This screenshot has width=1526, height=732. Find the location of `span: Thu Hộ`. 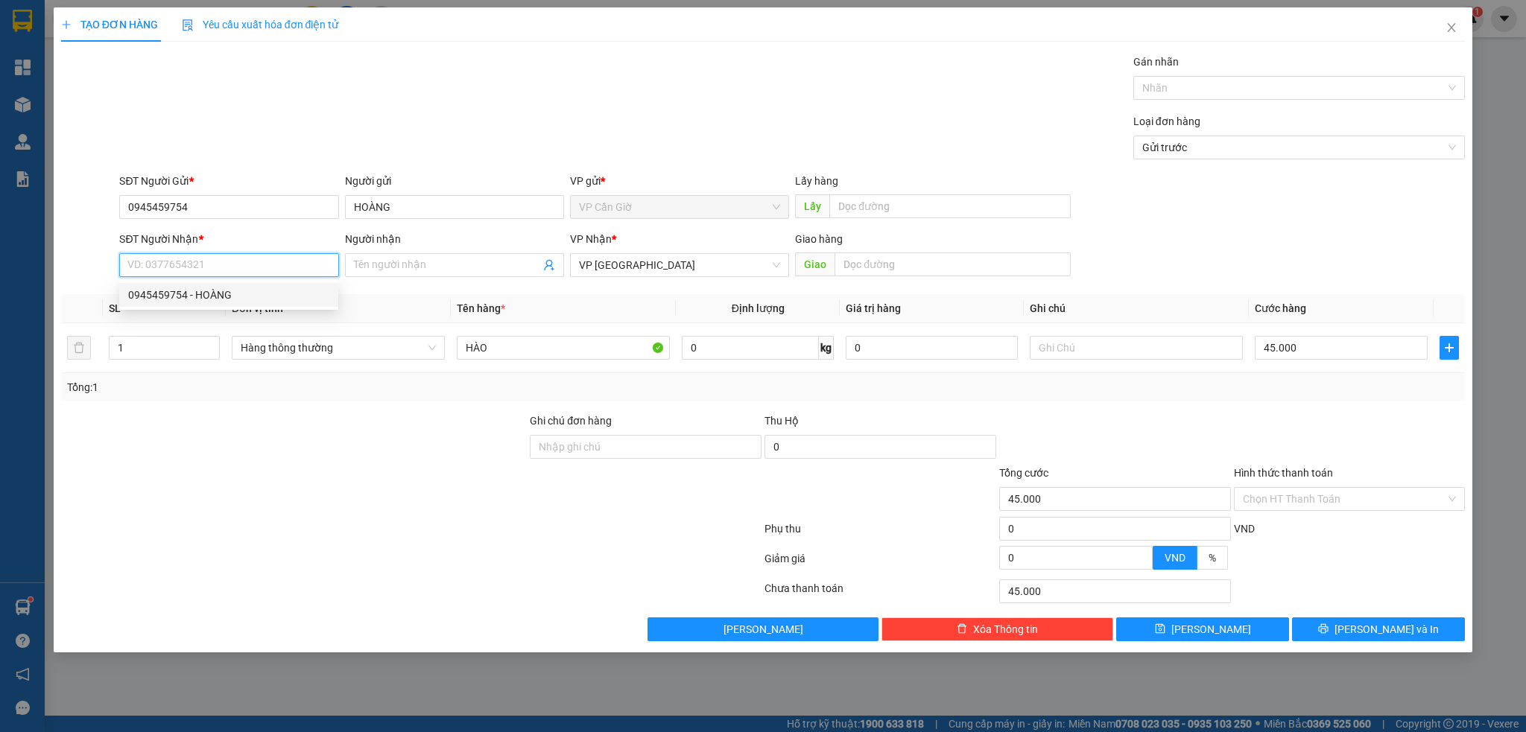

span: Thu Hộ is located at coordinates (781, 421).